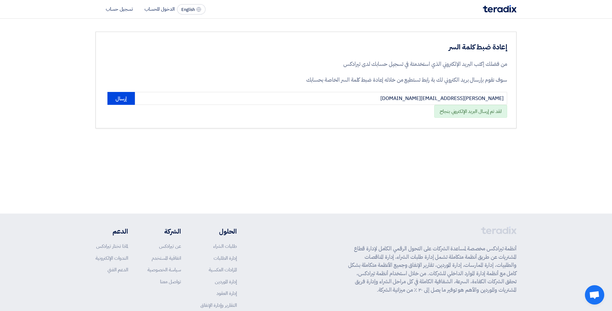 The width and height of the screenshot is (612, 311). I want to click on a: الندوات الإلكترونية, so click(112, 258).